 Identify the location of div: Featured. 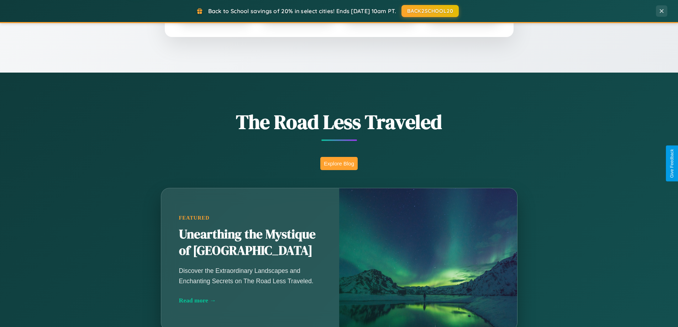
(250, 218).